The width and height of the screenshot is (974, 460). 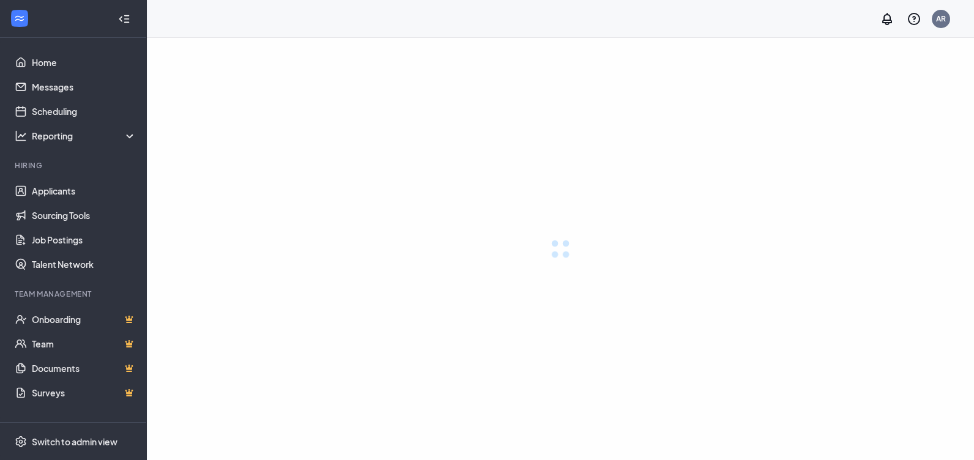 I want to click on a: SurveysCrown, so click(x=84, y=393).